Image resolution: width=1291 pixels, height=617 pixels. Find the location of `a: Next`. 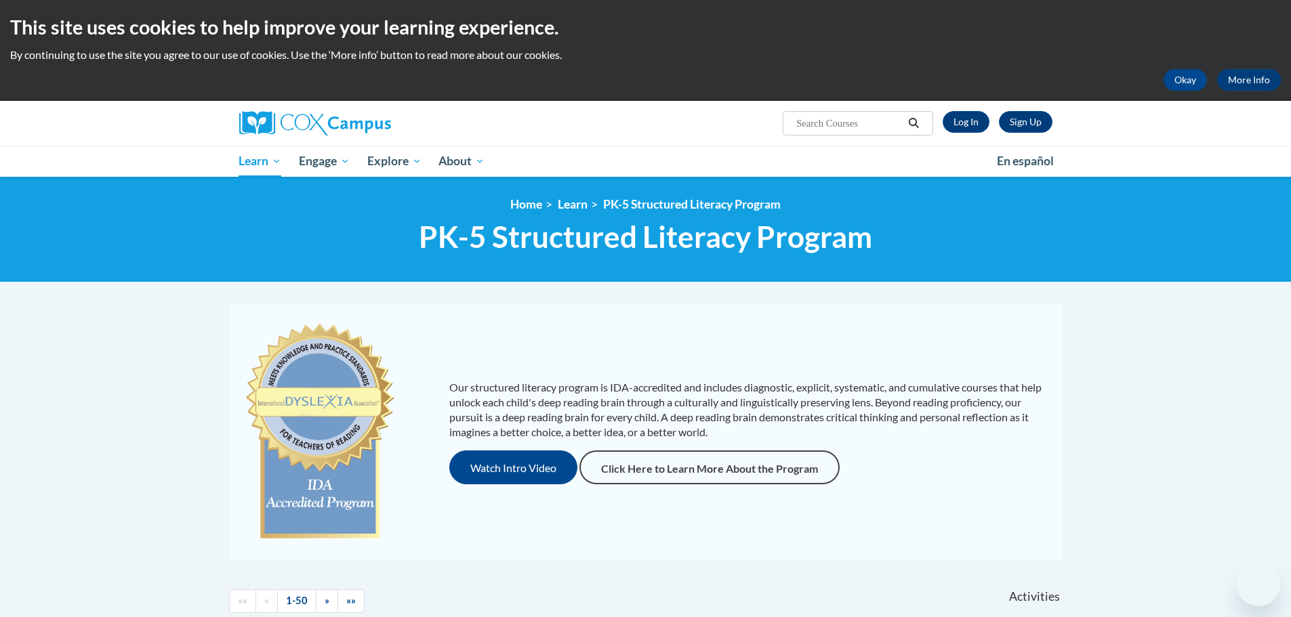

a: Next is located at coordinates (327, 601).